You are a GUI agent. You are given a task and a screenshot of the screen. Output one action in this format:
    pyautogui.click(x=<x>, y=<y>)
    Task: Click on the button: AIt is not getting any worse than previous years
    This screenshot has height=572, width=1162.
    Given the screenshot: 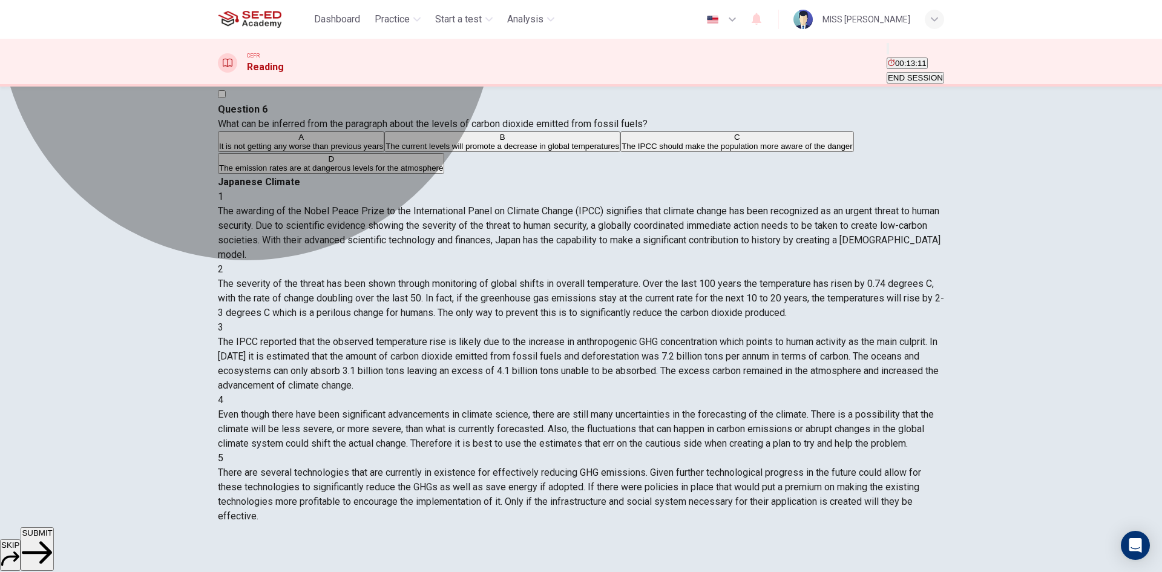 What is the action you would take?
    pyautogui.click(x=301, y=142)
    